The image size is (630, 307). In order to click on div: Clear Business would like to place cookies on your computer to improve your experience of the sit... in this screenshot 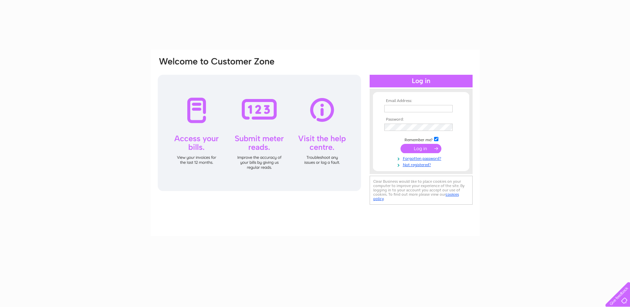, I will do `click(421, 190)`.